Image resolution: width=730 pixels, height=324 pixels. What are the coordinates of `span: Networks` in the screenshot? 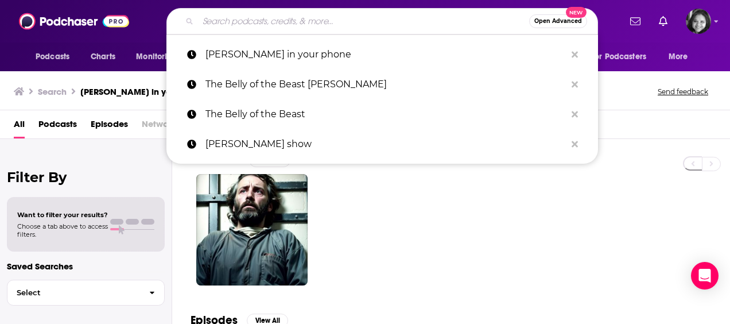 It's located at (161, 126).